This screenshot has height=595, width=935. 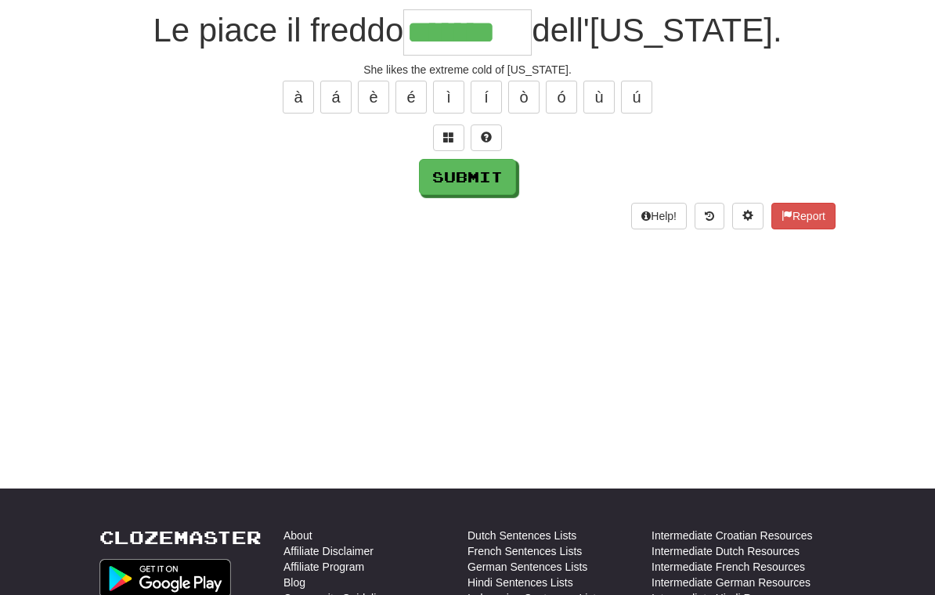 I want to click on a: Intermediate French Resources, so click(x=728, y=567).